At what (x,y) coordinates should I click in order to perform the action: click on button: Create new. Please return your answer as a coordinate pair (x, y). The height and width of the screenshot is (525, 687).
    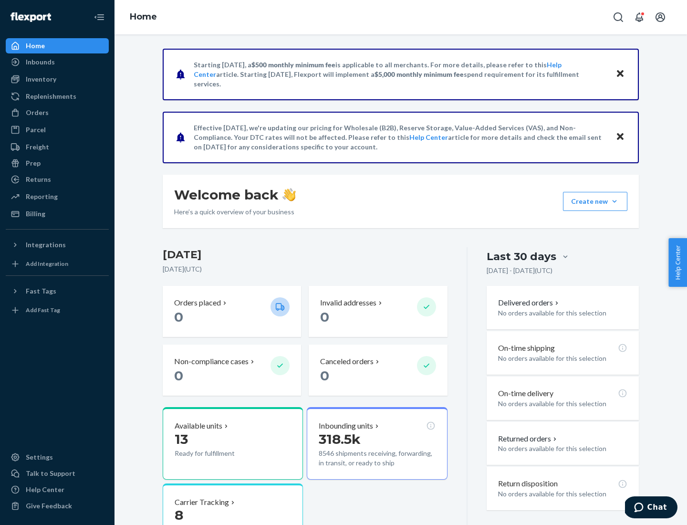
    Looking at the image, I should click on (595, 201).